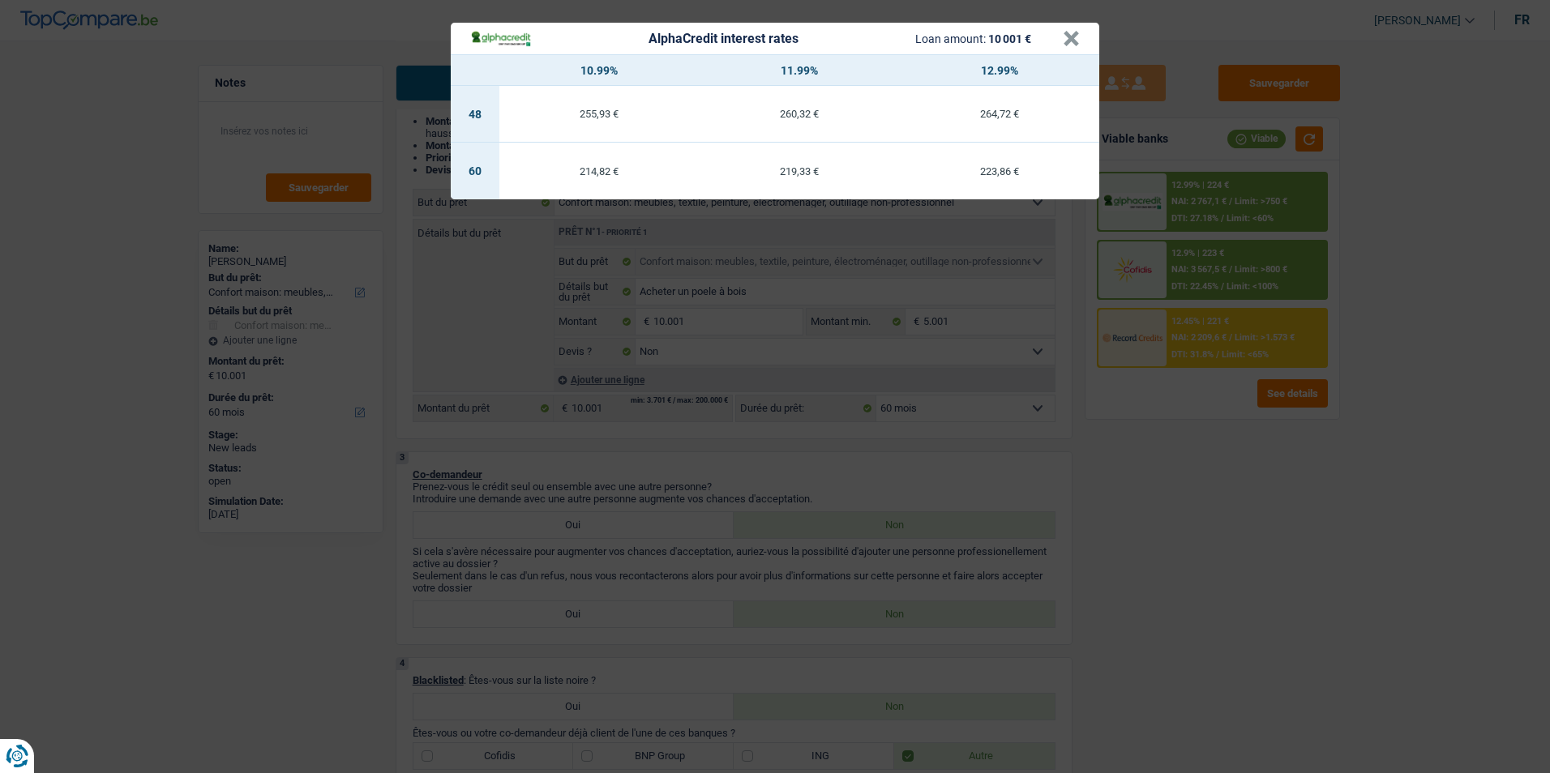 The width and height of the screenshot is (1550, 773). Describe the element at coordinates (501, 38) in the screenshot. I see `img: AlphaCredit` at that location.